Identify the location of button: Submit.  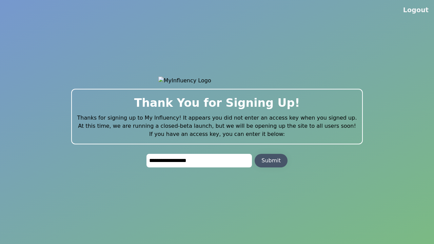
(271, 161).